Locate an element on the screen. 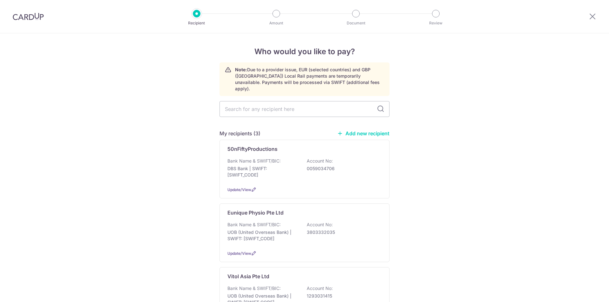 This screenshot has width=609, height=302. a: Add new recipient is located at coordinates (363, 134).